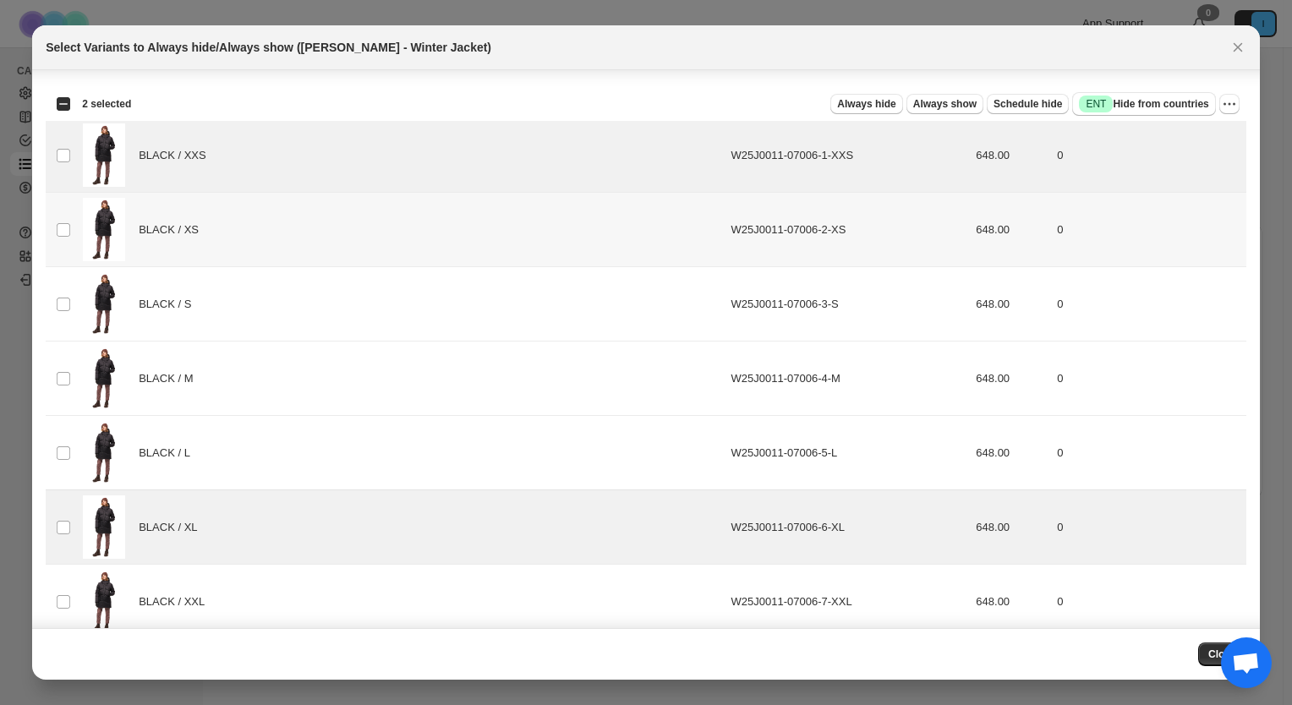 This screenshot has width=1292, height=705. Describe the element at coordinates (173, 230) in the screenshot. I see `span: BLACK / XS` at that location.